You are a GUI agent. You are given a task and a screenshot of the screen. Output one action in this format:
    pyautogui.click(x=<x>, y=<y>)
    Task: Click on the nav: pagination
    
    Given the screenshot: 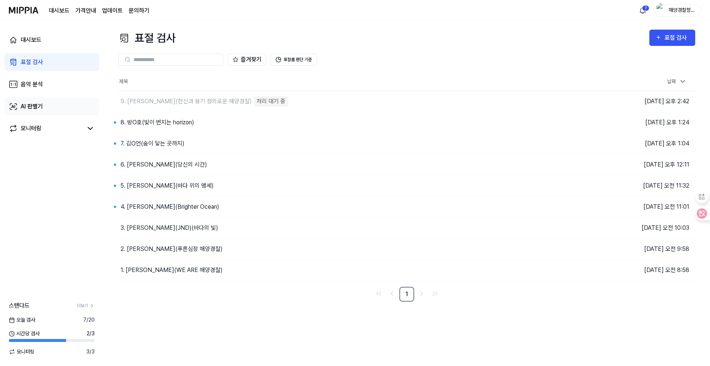 What is the action you would take?
    pyautogui.click(x=407, y=294)
    